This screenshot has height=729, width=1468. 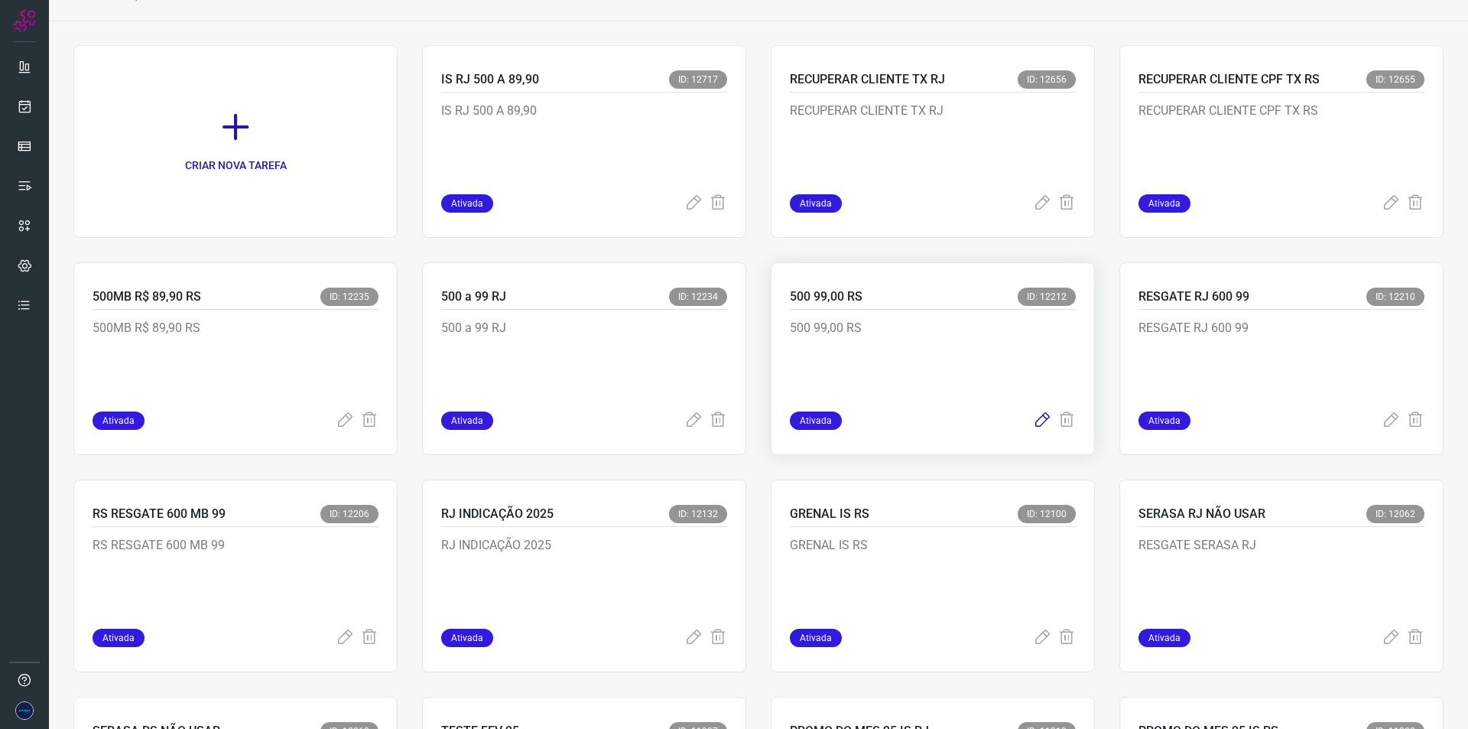 What do you see at coordinates (1047, 514) in the screenshot?
I see `span: ID: 12100` at bounding box center [1047, 514].